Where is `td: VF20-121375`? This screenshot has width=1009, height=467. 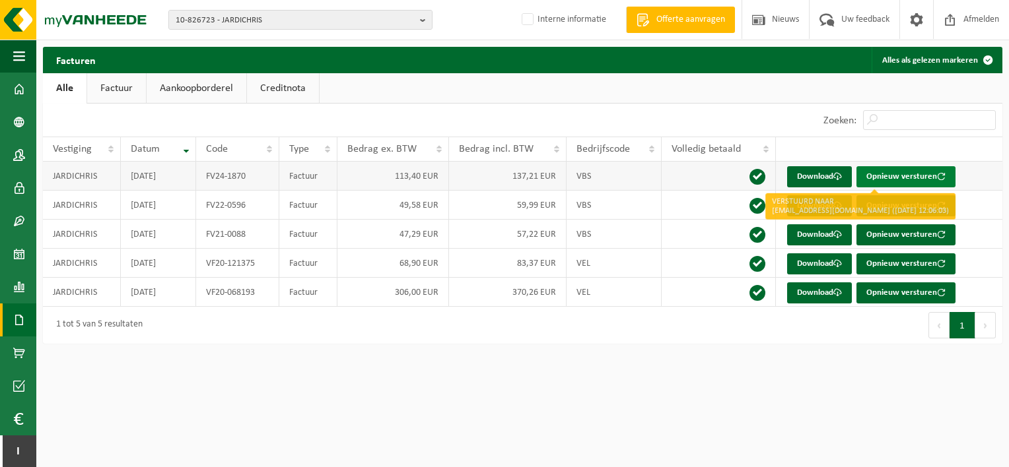 td: VF20-121375 is located at coordinates (238, 263).